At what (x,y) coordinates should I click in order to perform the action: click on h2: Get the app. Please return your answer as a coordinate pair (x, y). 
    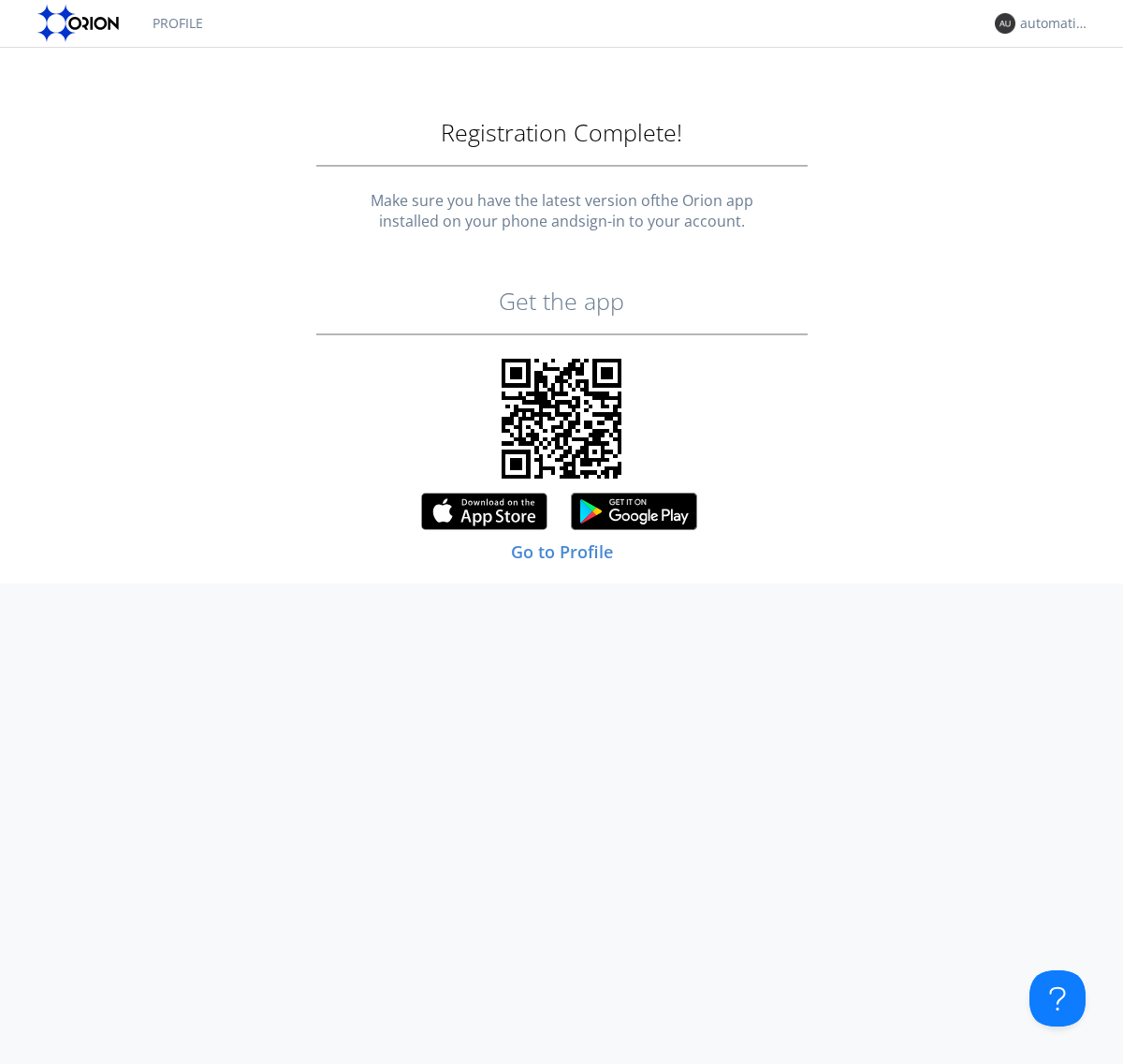
    Looking at the image, I should click on (562, 301).